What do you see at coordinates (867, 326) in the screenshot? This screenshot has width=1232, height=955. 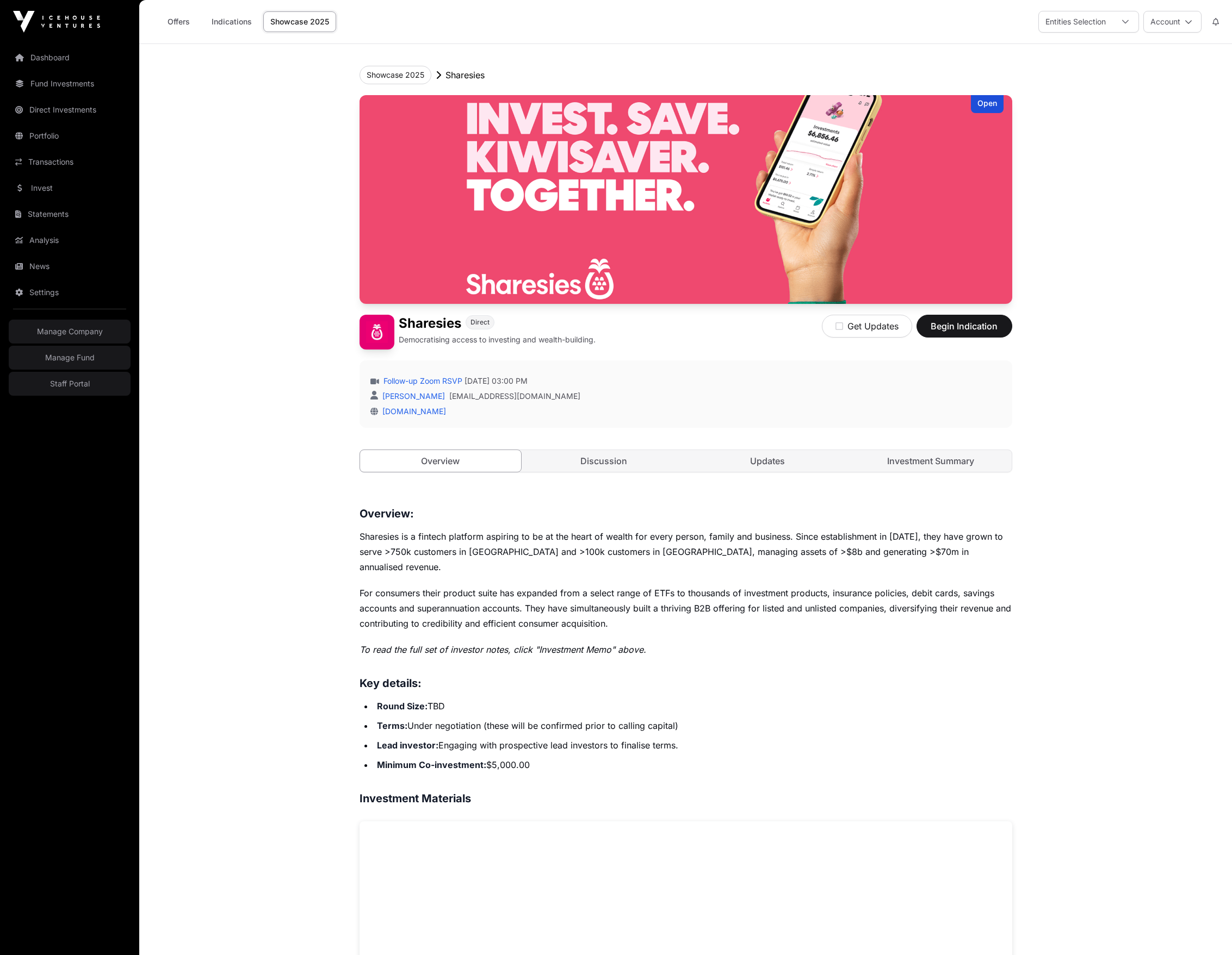 I see `button: Get Updates` at bounding box center [867, 326].